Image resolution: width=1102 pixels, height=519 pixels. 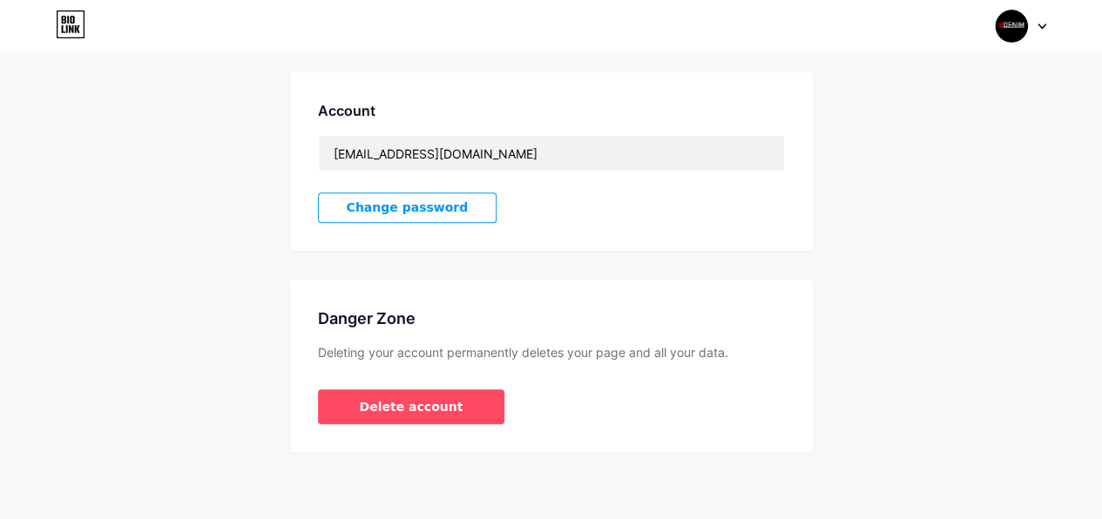 I want to click on div: Danger Zone, so click(x=551, y=318).